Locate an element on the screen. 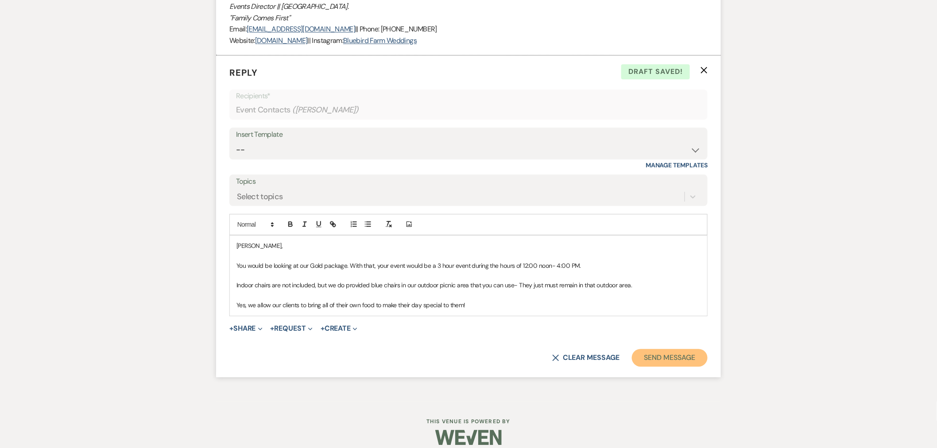  div: Insert Template is located at coordinates (469, 135).